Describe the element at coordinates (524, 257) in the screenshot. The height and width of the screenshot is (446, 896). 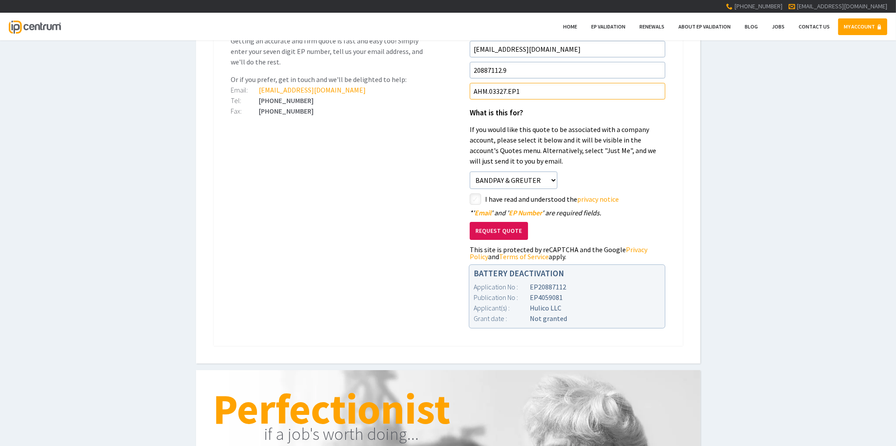
I see `a: Terms of Service` at that location.